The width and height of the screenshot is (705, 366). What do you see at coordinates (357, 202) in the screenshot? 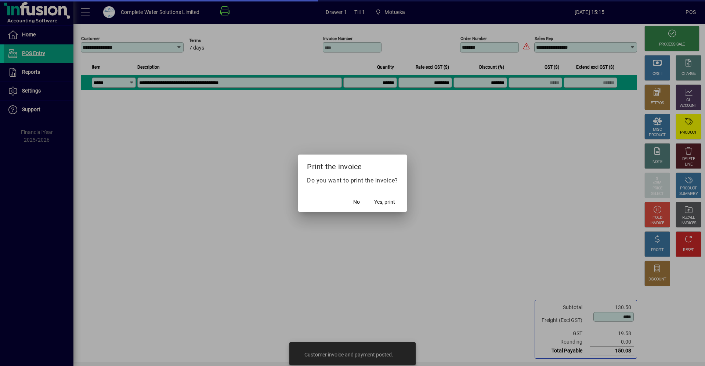
I see `span: No` at bounding box center [357, 202].